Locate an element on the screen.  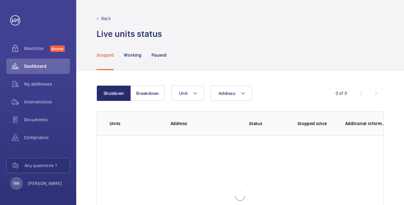
p: Paused is located at coordinates (159, 55).